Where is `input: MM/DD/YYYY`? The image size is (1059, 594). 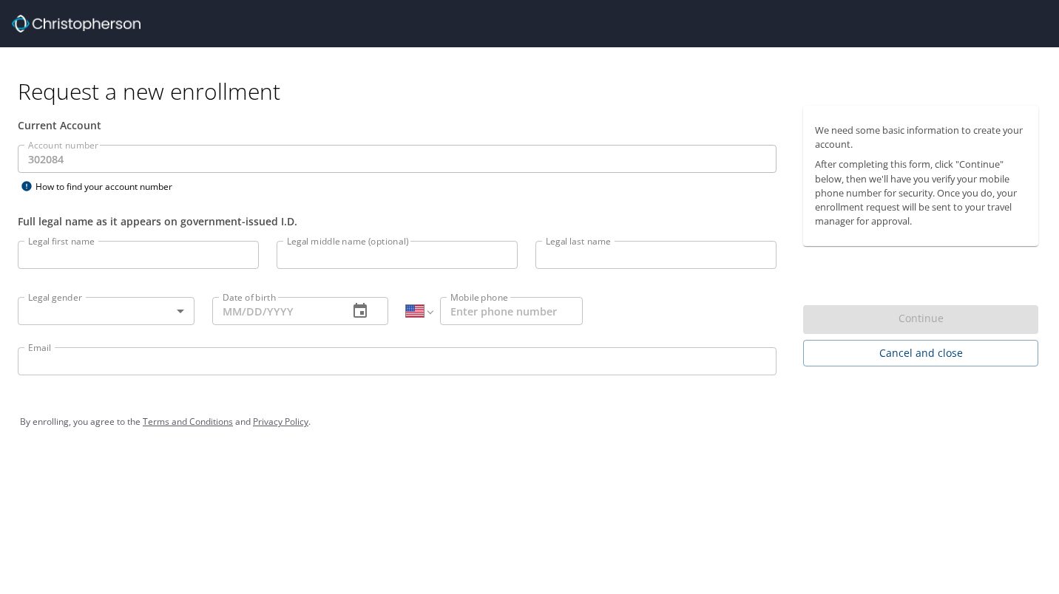
input: MM/DD/YYYY is located at coordinates (274, 311).